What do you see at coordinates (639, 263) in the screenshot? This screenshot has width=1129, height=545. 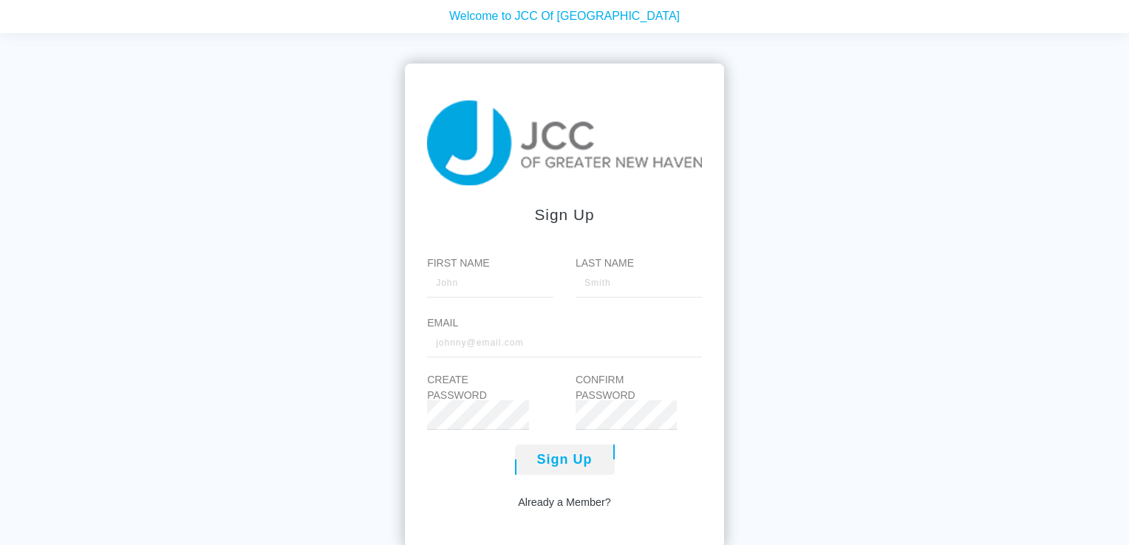 I see `label: Last Name` at bounding box center [639, 263].